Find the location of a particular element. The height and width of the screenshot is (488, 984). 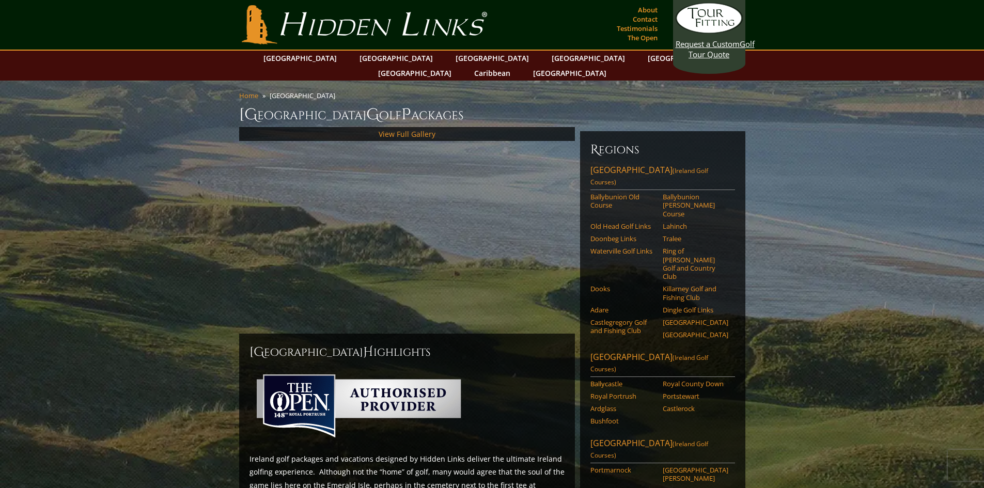

a: Tralee is located at coordinates (695, 239).